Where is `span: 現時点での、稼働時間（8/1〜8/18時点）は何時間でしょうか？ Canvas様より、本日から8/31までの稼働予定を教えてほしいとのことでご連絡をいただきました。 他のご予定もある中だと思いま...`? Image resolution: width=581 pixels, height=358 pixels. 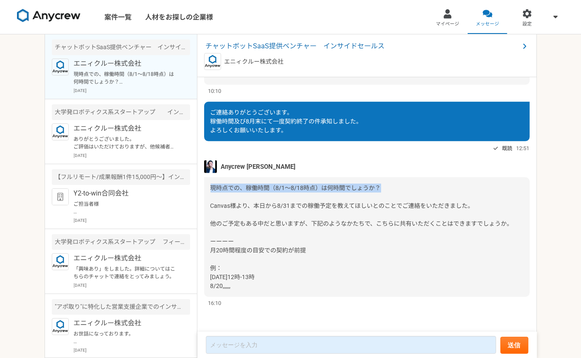 span: 現時点での、稼働時間（8/1〜8/18時点）は何時間でしょうか？ Canvas様より、本日から8/31までの稼働予定を教えてほしいとのことでご連絡をいただきました。 他のご予定もある中だと思いま... is located at coordinates (361, 237).